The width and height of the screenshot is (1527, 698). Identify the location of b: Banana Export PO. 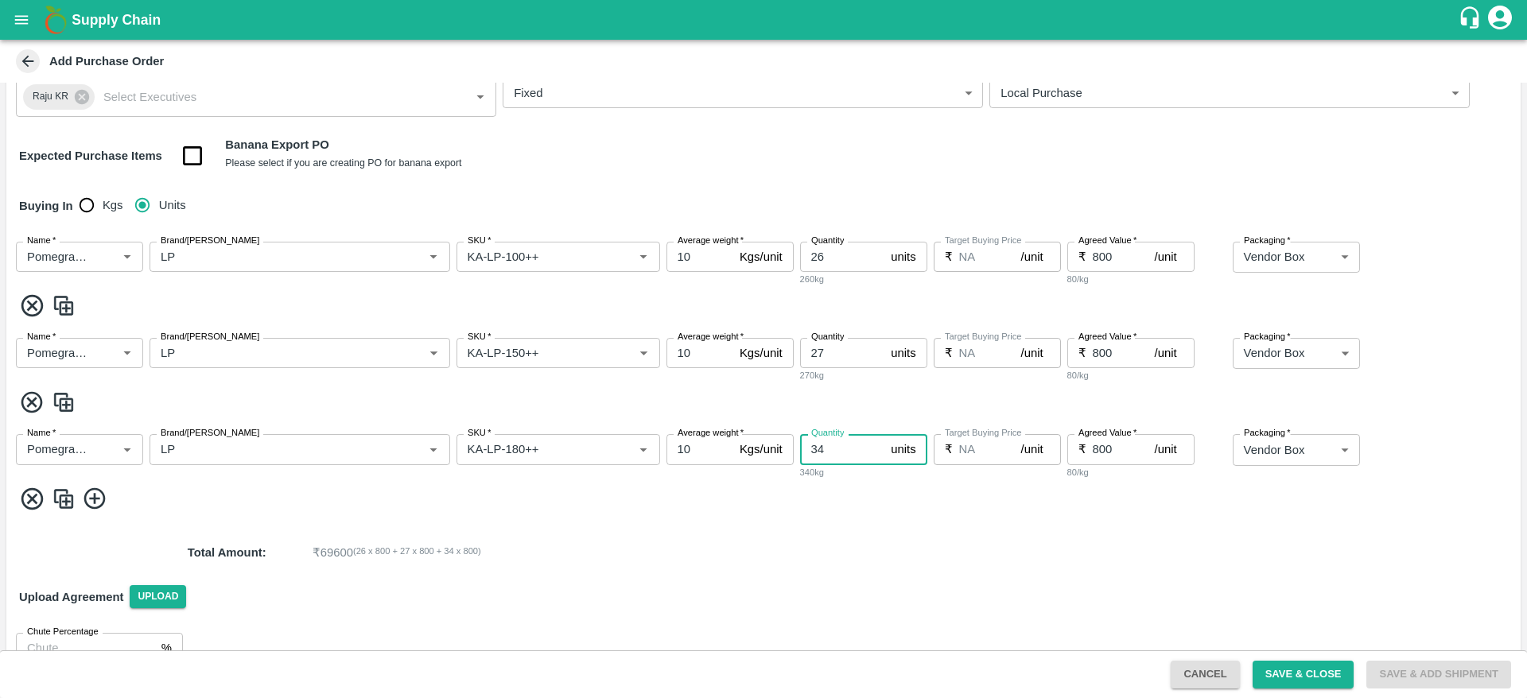
(277, 145).